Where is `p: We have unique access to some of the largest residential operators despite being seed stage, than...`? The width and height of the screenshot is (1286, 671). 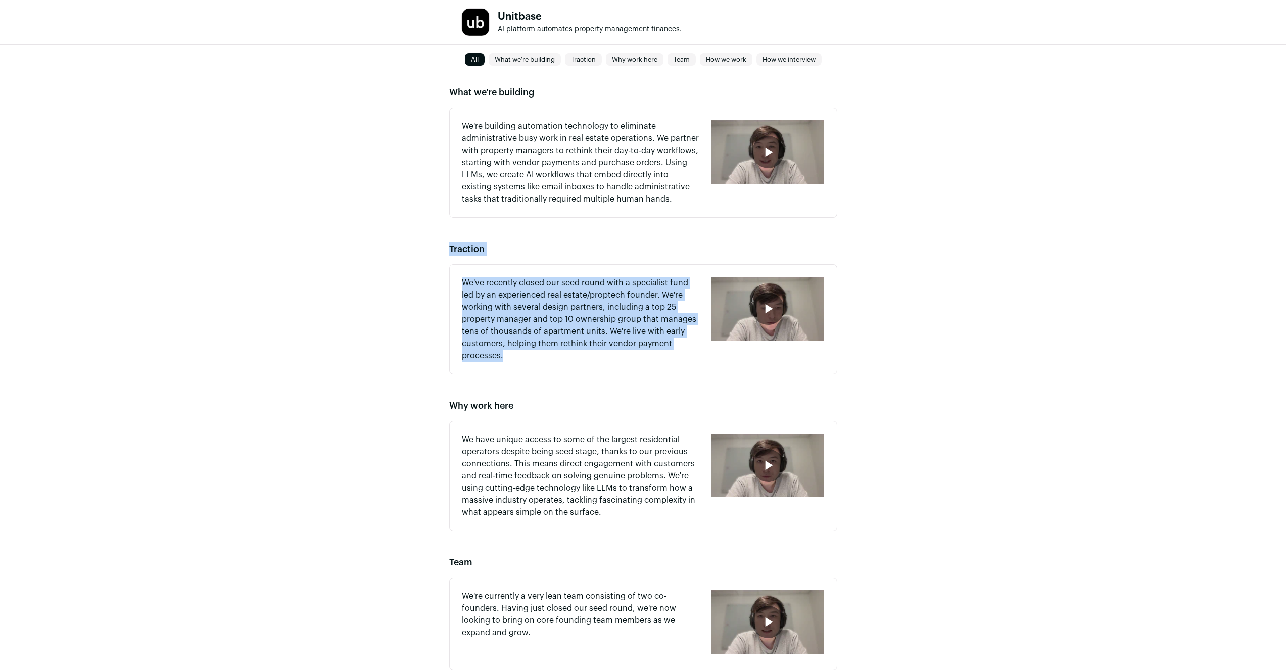
p: We have unique access to some of the largest residential operators despite being seed stage, than... is located at coordinates (581, 476).